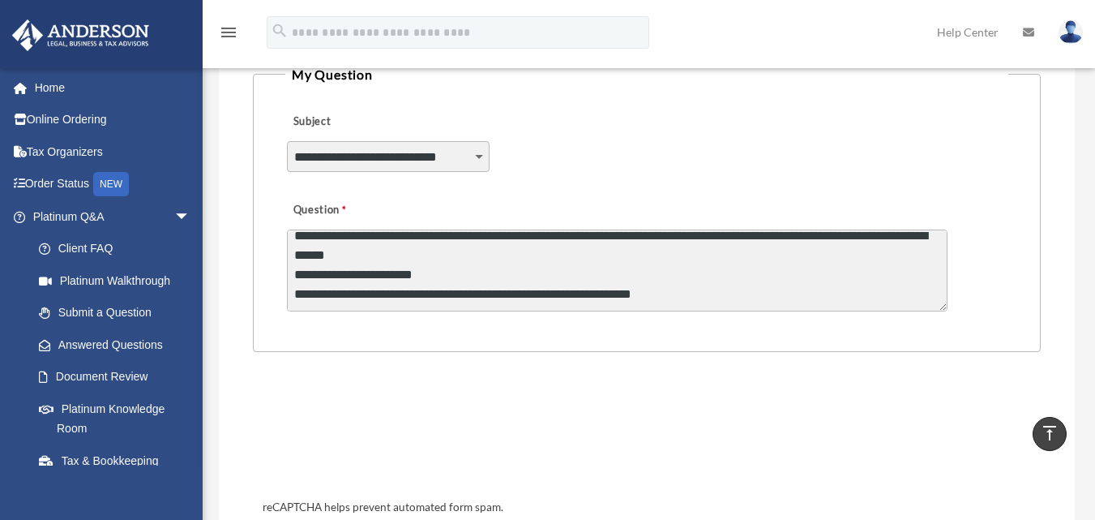 The image size is (1095, 520). Describe the element at coordinates (1050, 433) in the screenshot. I see `i: vertical_align_top` at that location.